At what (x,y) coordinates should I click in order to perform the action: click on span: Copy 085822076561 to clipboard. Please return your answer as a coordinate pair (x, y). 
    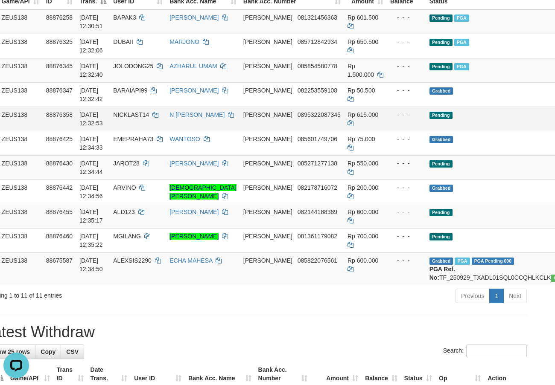
    Looking at the image, I should click on (317, 261).